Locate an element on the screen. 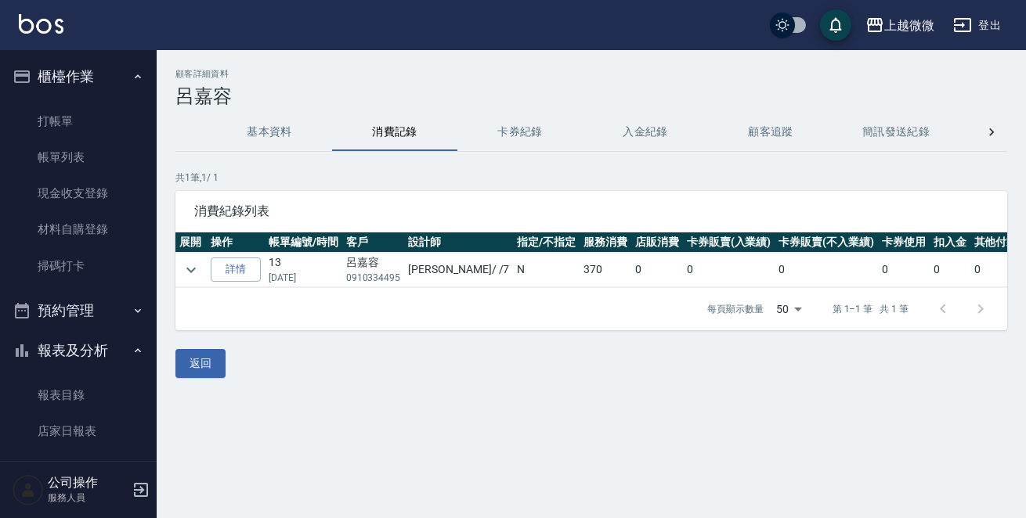 The image size is (1026, 518). td: 呂嘉容 is located at coordinates (373, 270).